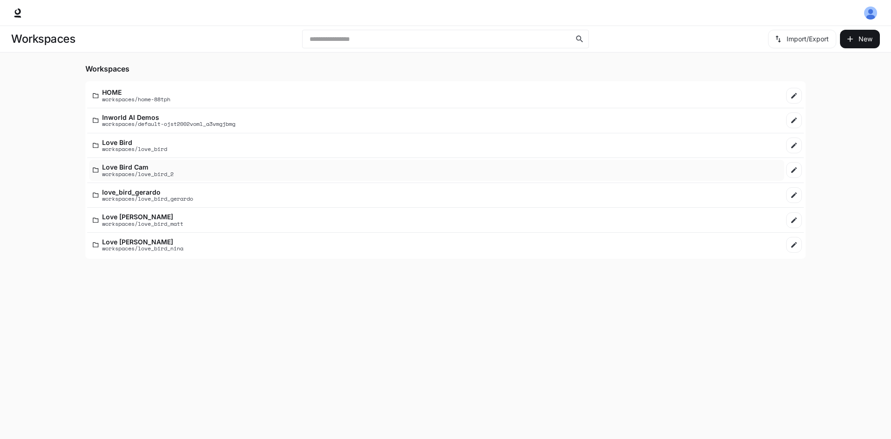  Describe the element at coordinates (860, 39) in the screenshot. I see `button: Create workspace` at that location.